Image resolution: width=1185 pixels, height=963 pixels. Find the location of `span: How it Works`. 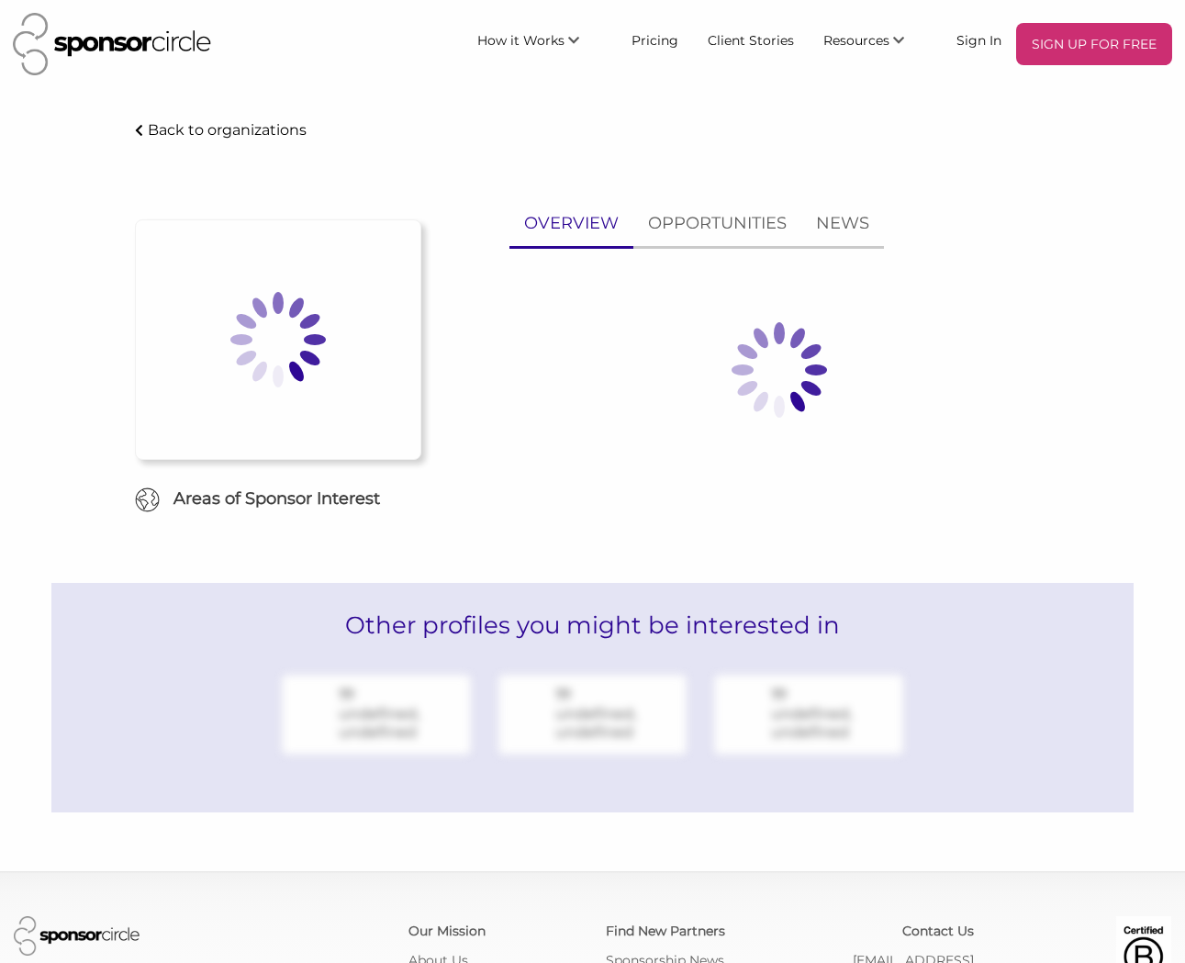

span: How it Works is located at coordinates (521, 40).